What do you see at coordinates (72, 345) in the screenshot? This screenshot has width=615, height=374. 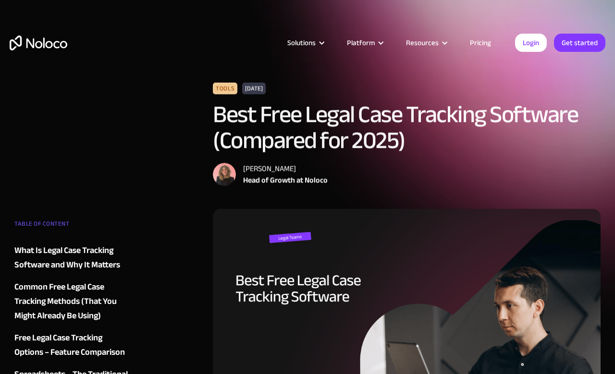 I see `a: Free Legal Case Tracking Options – Feature Comparison` at bounding box center [72, 345].